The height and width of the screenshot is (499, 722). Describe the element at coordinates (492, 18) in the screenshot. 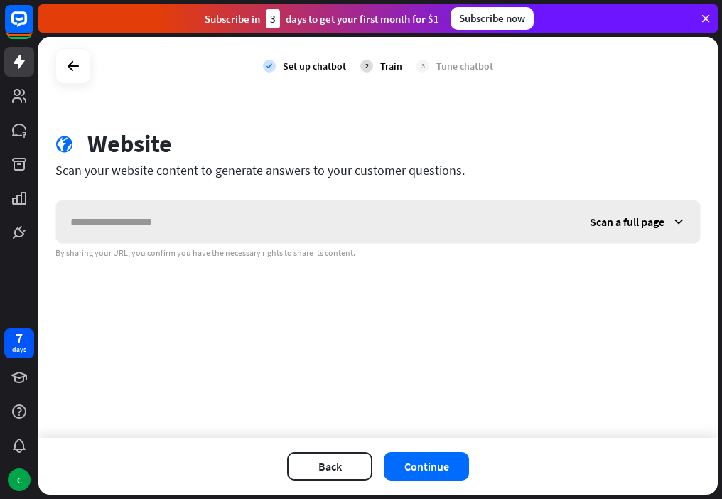

I see `div: Subscribe now` at that location.